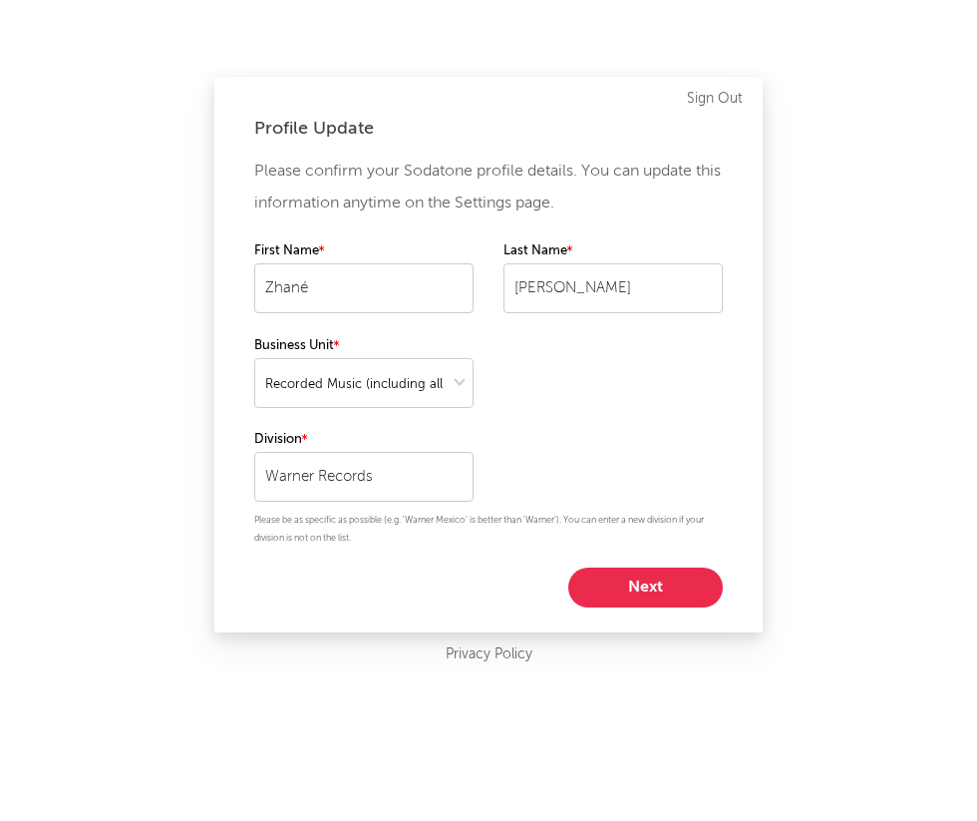  What do you see at coordinates (364, 346) in the screenshot?
I see `label: Business Unit` at bounding box center [364, 346].